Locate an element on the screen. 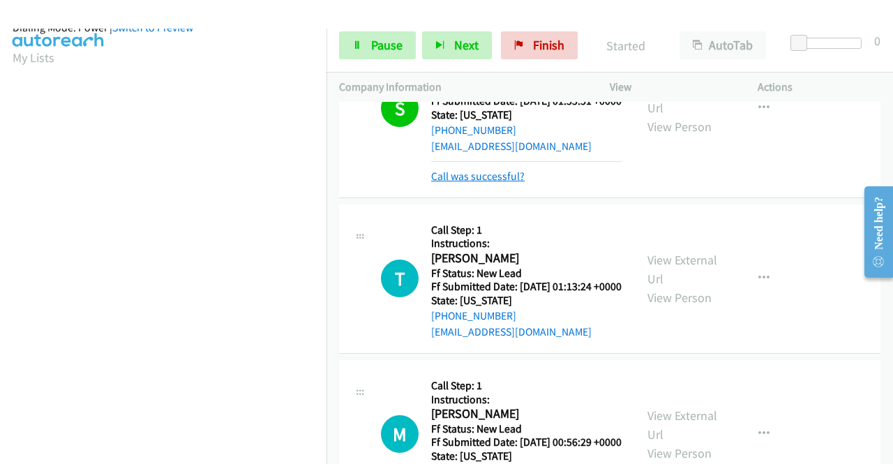 Image resolution: width=893 pixels, height=464 pixels. a: My Lists is located at coordinates (33, 57).